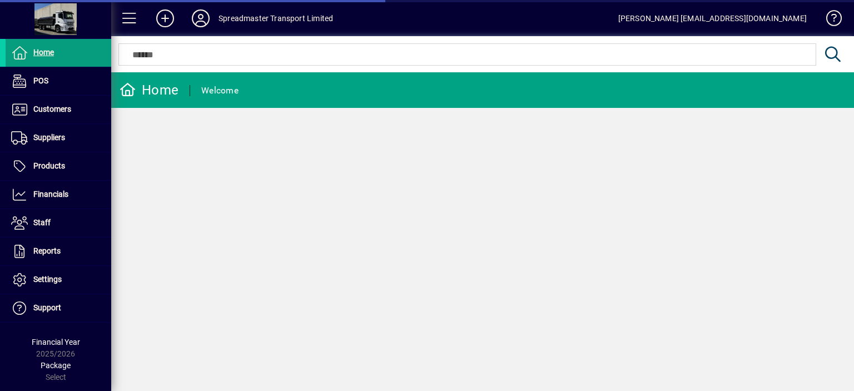 Image resolution: width=854 pixels, height=391 pixels. I want to click on span: Financial Year, so click(56, 342).